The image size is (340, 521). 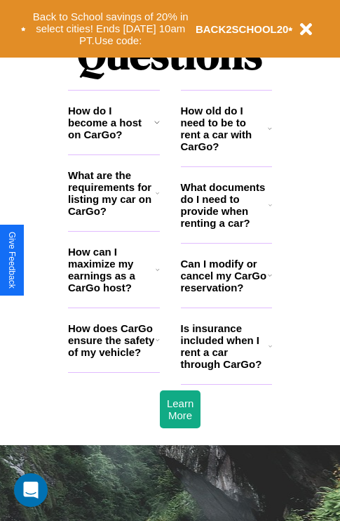 What do you see at coordinates (225, 128) in the screenshot?
I see `h3: How old do I need to be to rent a car with CarGo?` at bounding box center [225, 128].